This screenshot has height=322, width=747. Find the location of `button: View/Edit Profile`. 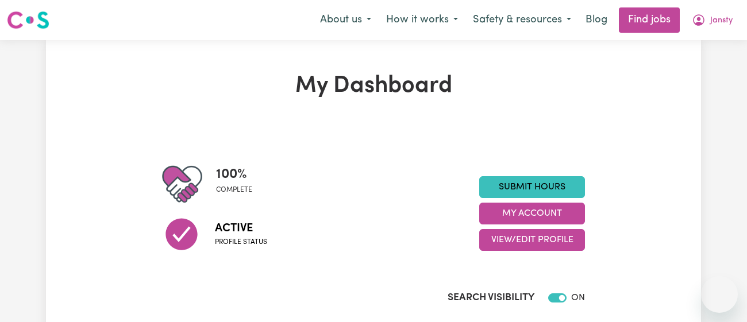

button: View/Edit Profile is located at coordinates (532, 240).